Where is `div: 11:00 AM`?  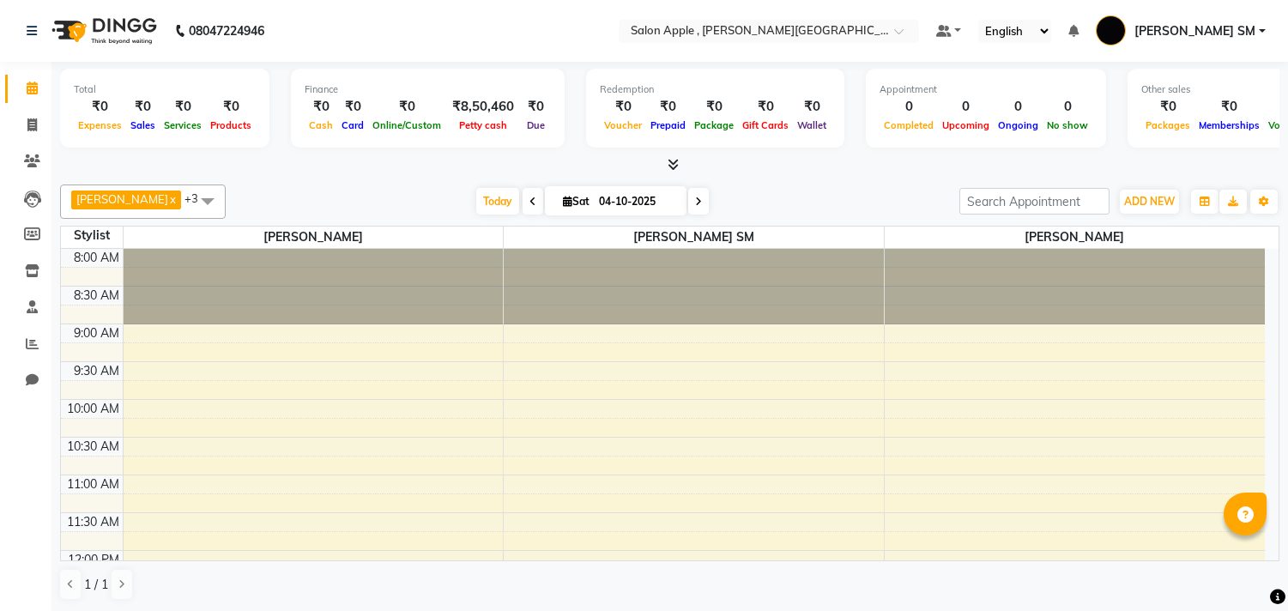 div: 11:00 AM is located at coordinates (93, 484).